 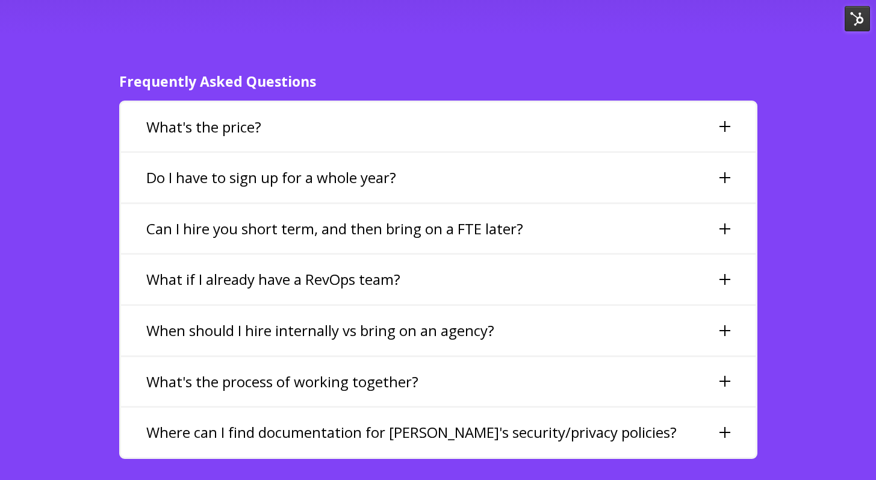 What do you see at coordinates (204, 127) in the screenshot?
I see `h3: What's the price?` at bounding box center [204, 127].